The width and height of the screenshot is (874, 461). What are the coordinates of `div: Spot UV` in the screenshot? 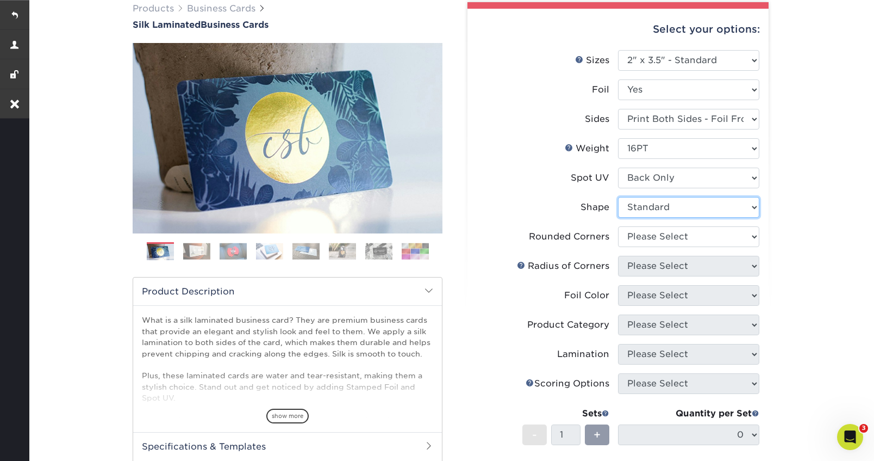 It's located at (590, 178).